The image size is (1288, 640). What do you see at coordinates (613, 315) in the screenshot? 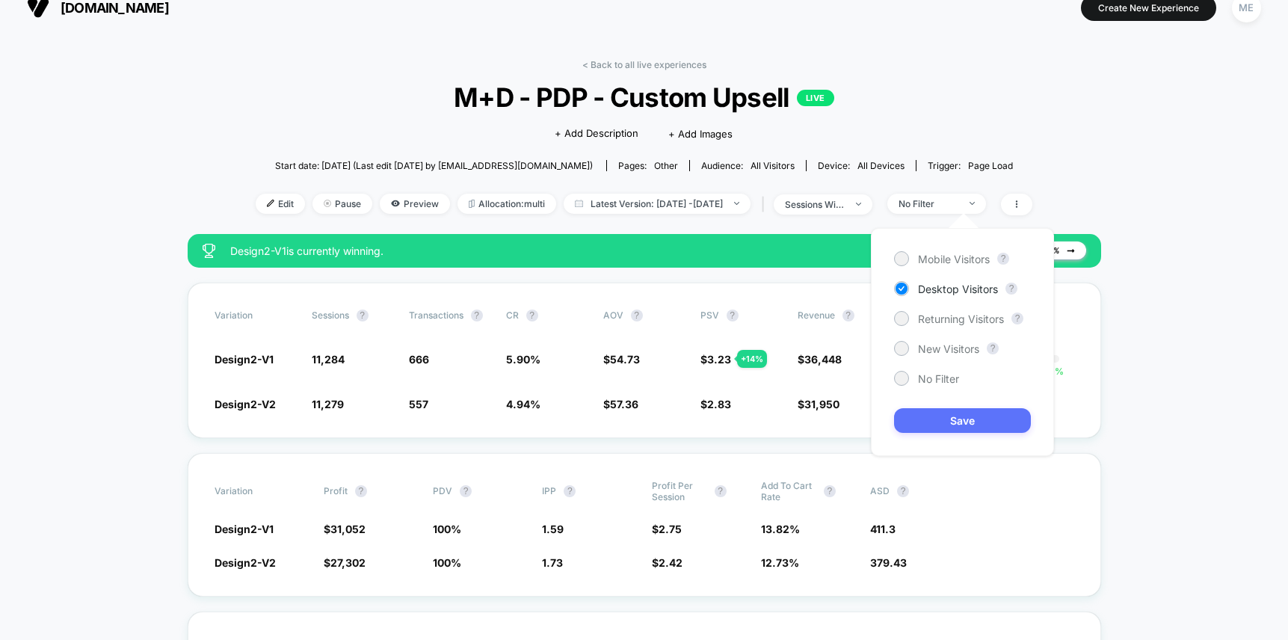
I see `span: AOV` at bounding box center [613, 315].